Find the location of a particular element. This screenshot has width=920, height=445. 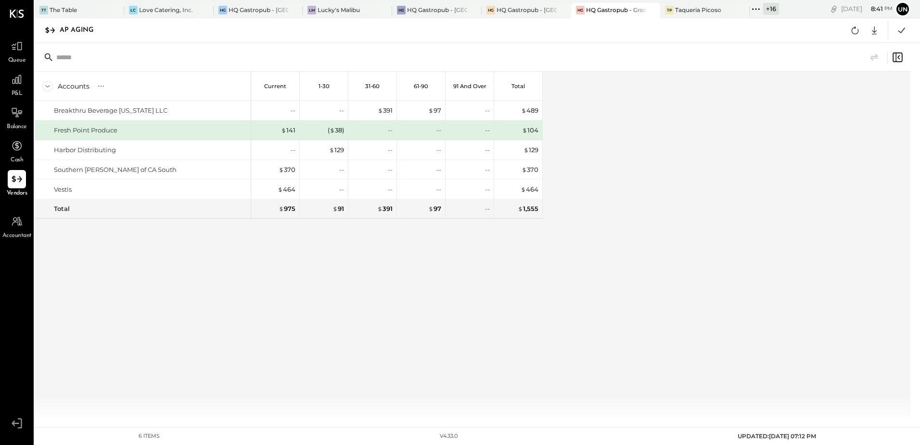

div: Vestis is located at coordinates (63, 189).